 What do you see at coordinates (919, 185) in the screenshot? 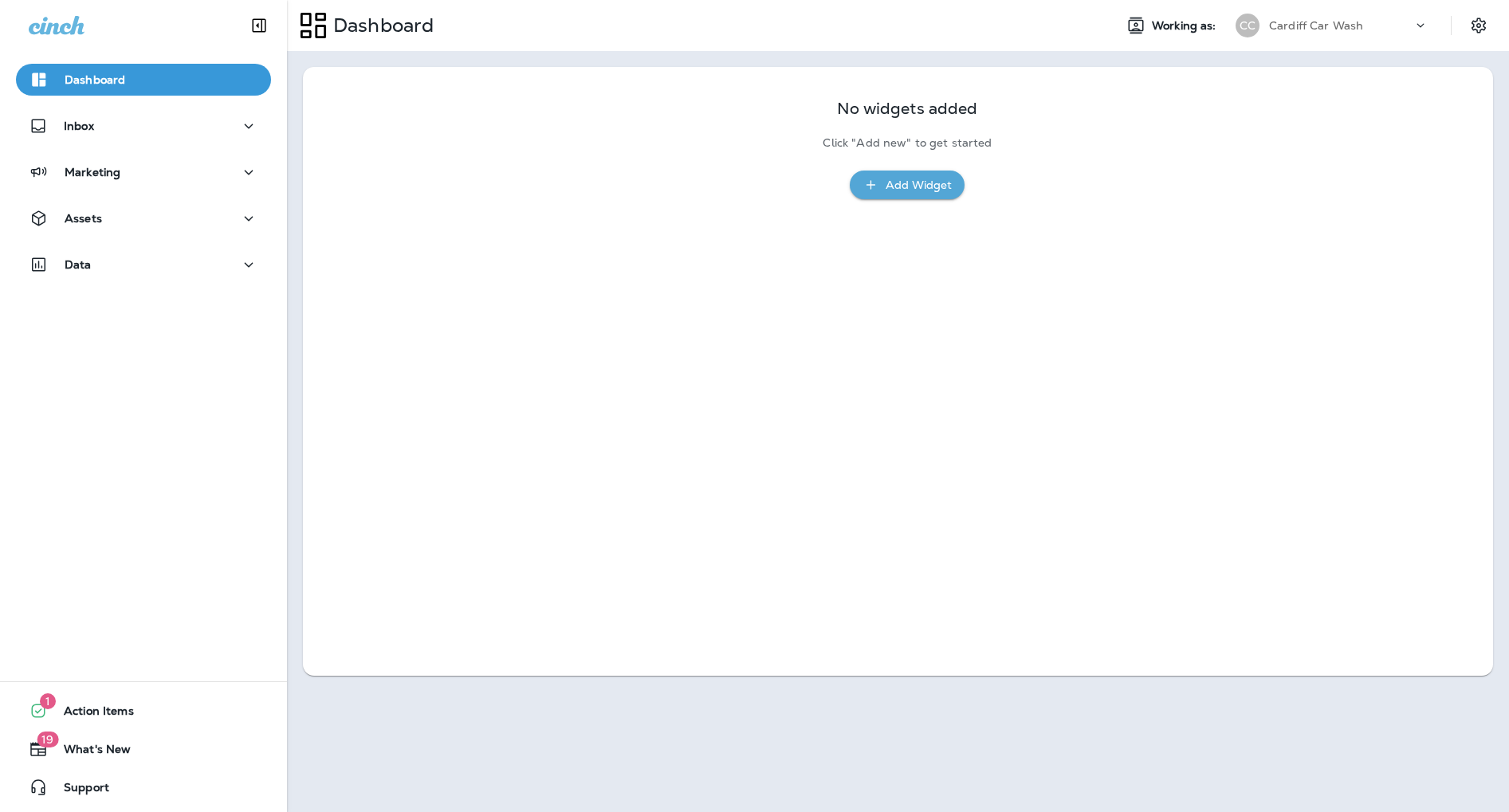
I see `div: Add Widget` at bounding box center [919, 185].